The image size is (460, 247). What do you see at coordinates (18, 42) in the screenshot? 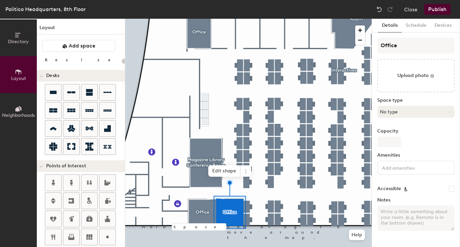
I see `span: Directory` at bounding box center [18, 42].